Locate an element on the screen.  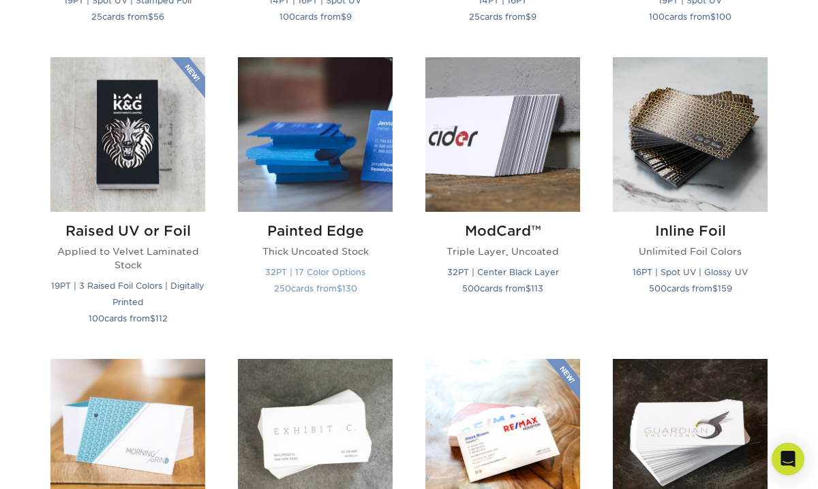
span: 130 is located at coordinates (350, 288).